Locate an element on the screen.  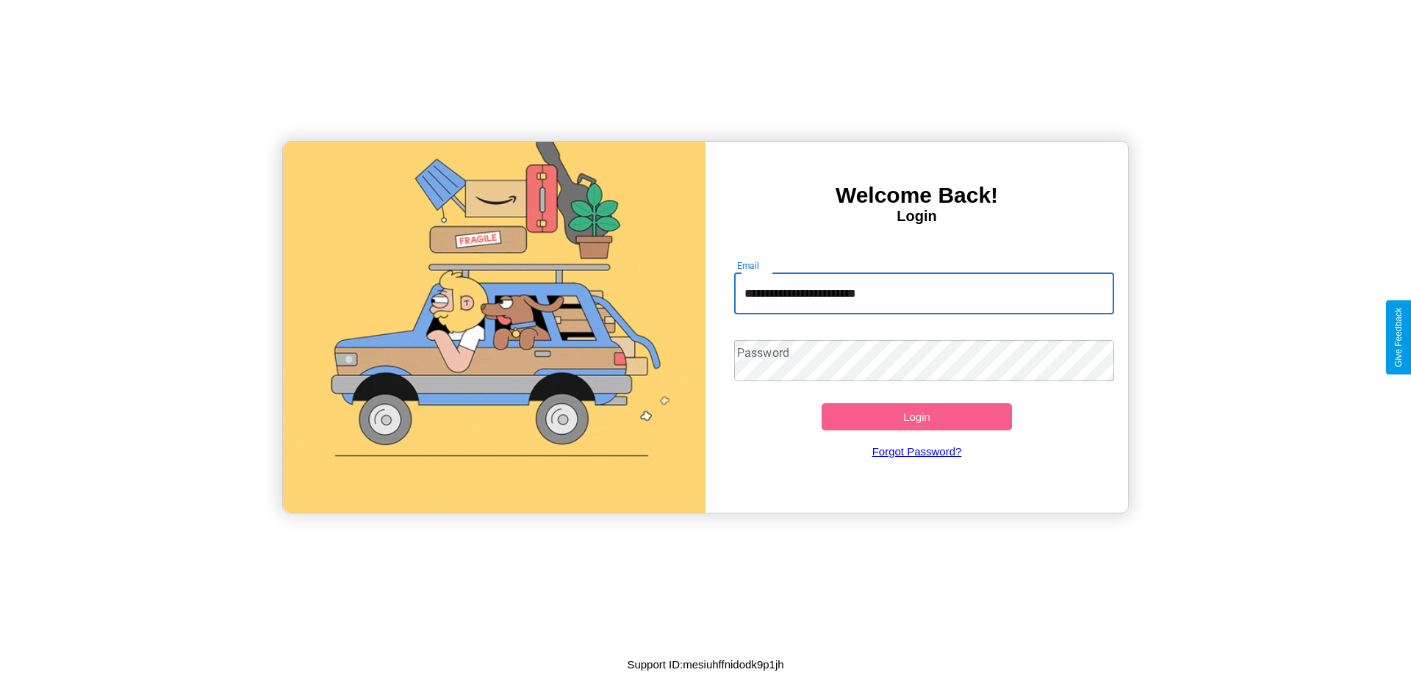
img: gif is located at coordinates (494, 327).